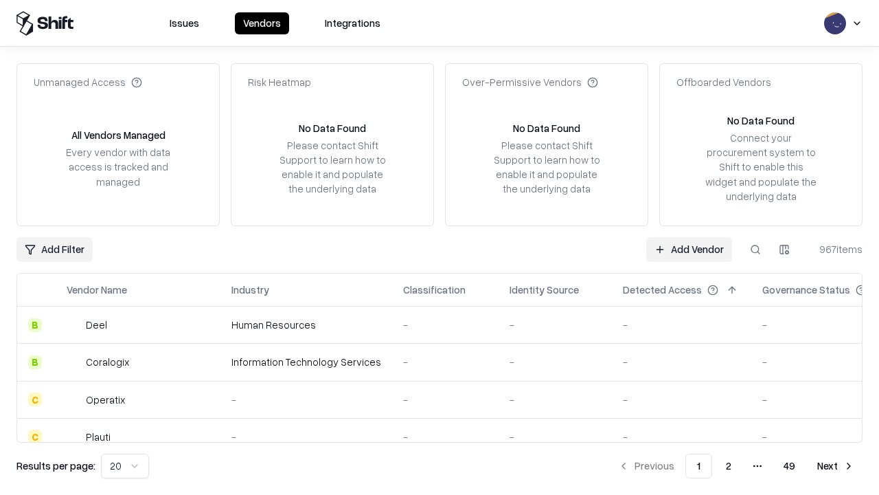  I want to click on div: All Vendors Managed, so click(118, 135).